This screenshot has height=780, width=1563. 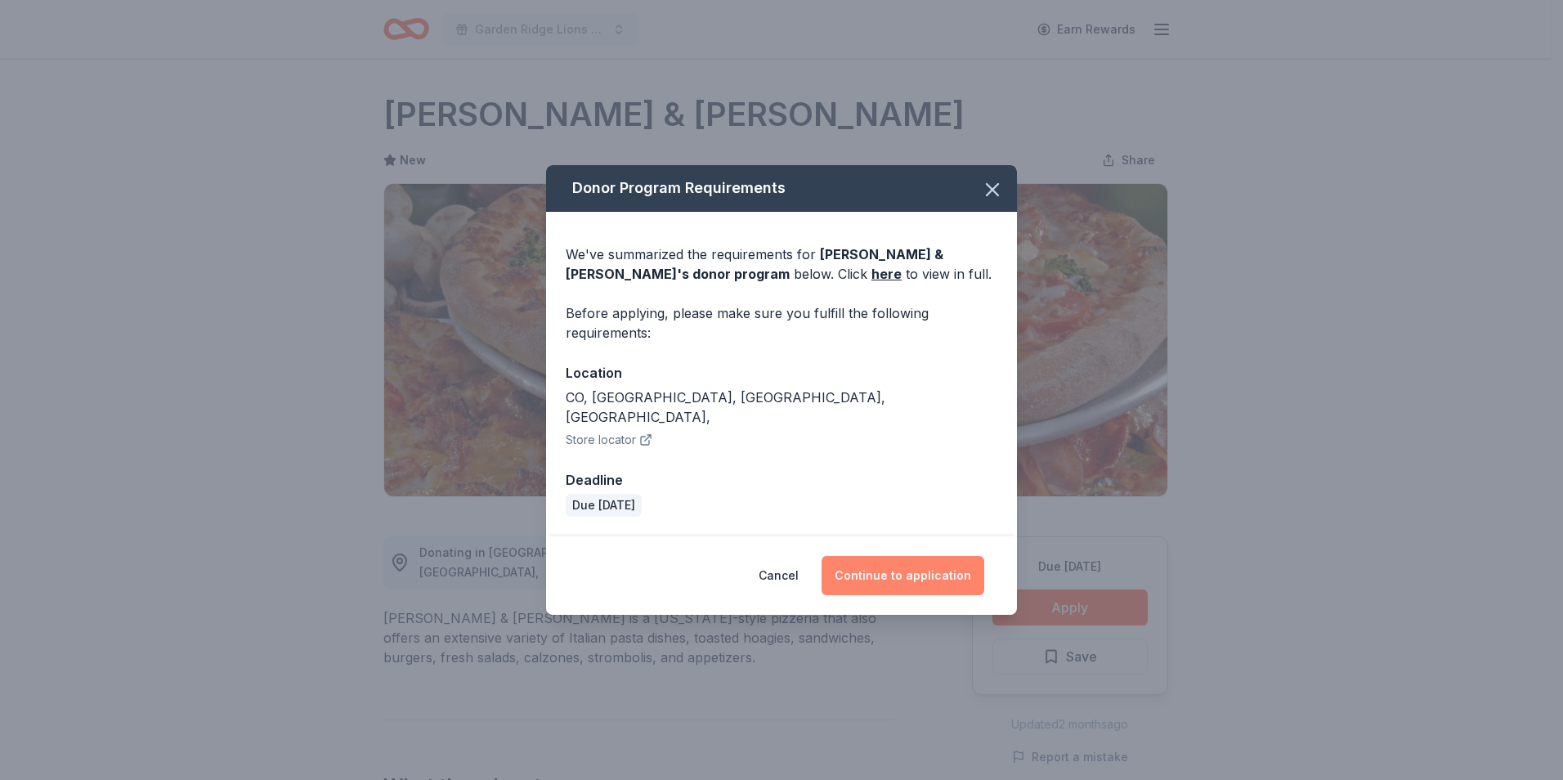 What do you see at coordinates (782, 264) in the screenshot?
I see `div: We've summarized the requirements for below. Click to view in full.` at bounding box center [782, 264].